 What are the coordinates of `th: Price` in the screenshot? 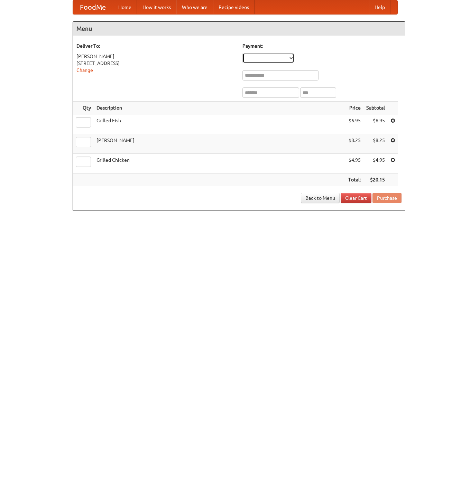 It's located at (355, 108).